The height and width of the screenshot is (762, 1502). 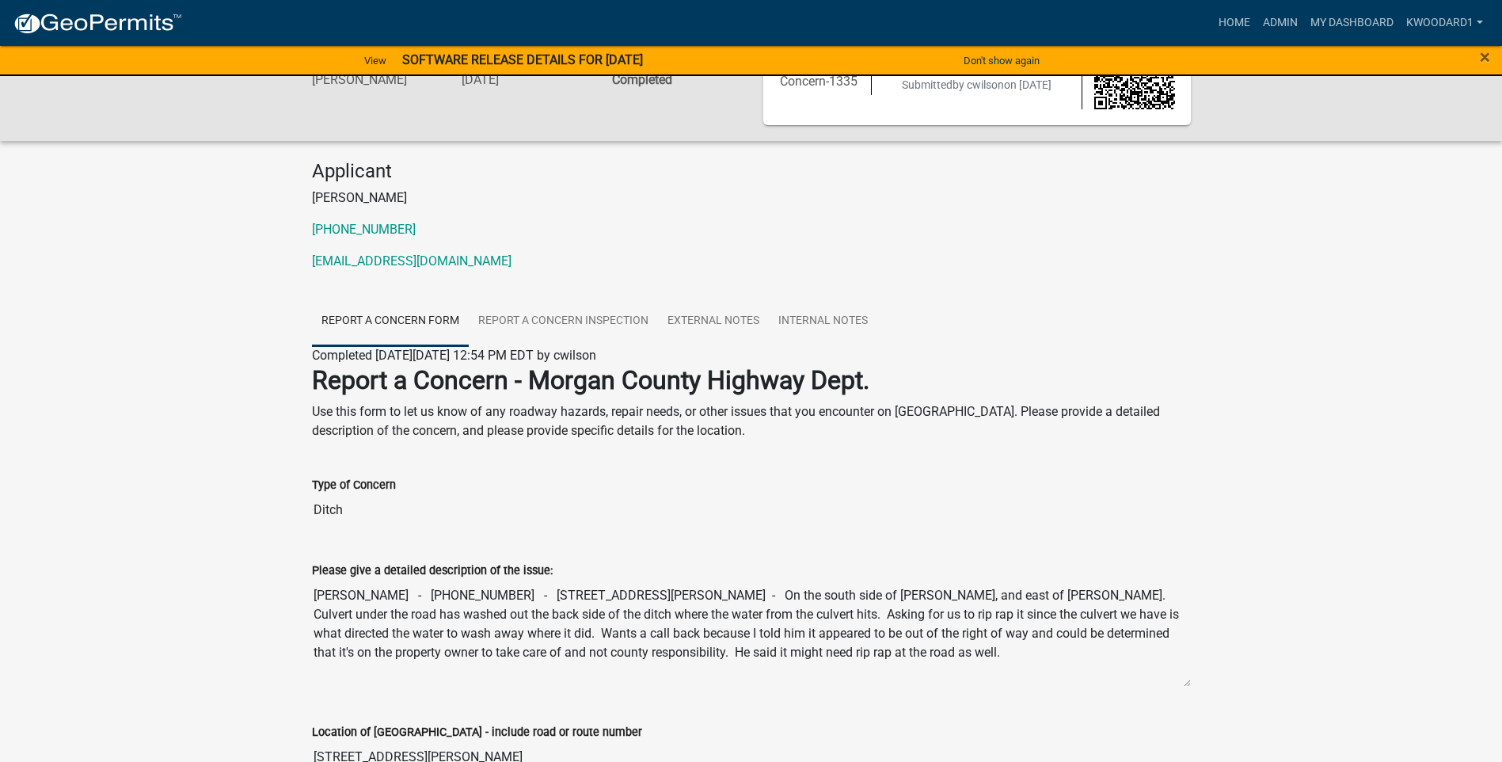 I want to click on h4: Applicant, so click(x=751, y=171).